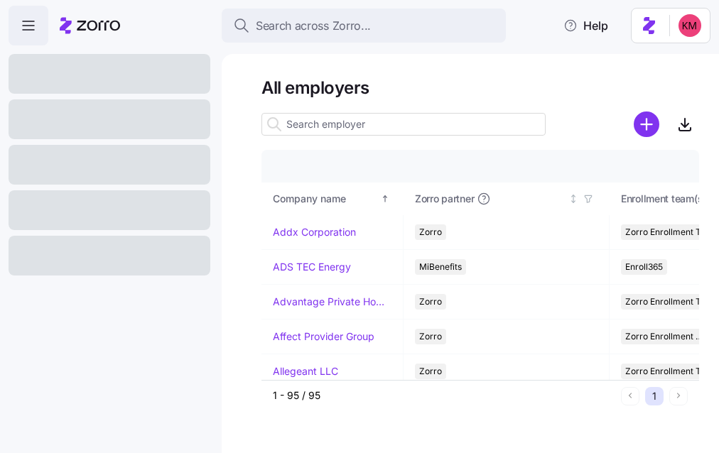 This screenshot has height=453, width=719. I want to click on span: Enrollment team(s), so click(664, 199).